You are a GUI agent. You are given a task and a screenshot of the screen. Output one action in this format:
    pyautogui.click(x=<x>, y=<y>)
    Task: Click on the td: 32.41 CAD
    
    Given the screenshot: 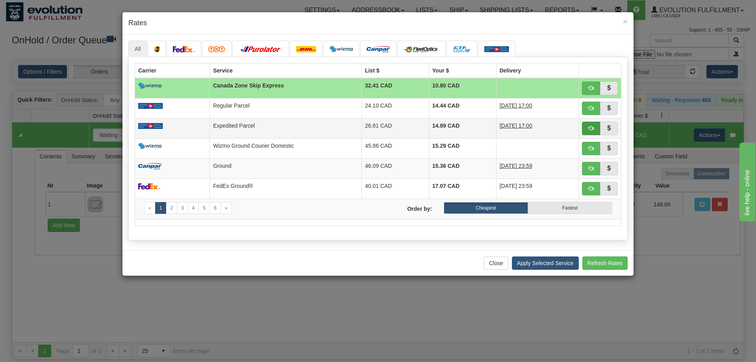 What is the action you would take?
    pyautogui.click(x=395, y=88)
    